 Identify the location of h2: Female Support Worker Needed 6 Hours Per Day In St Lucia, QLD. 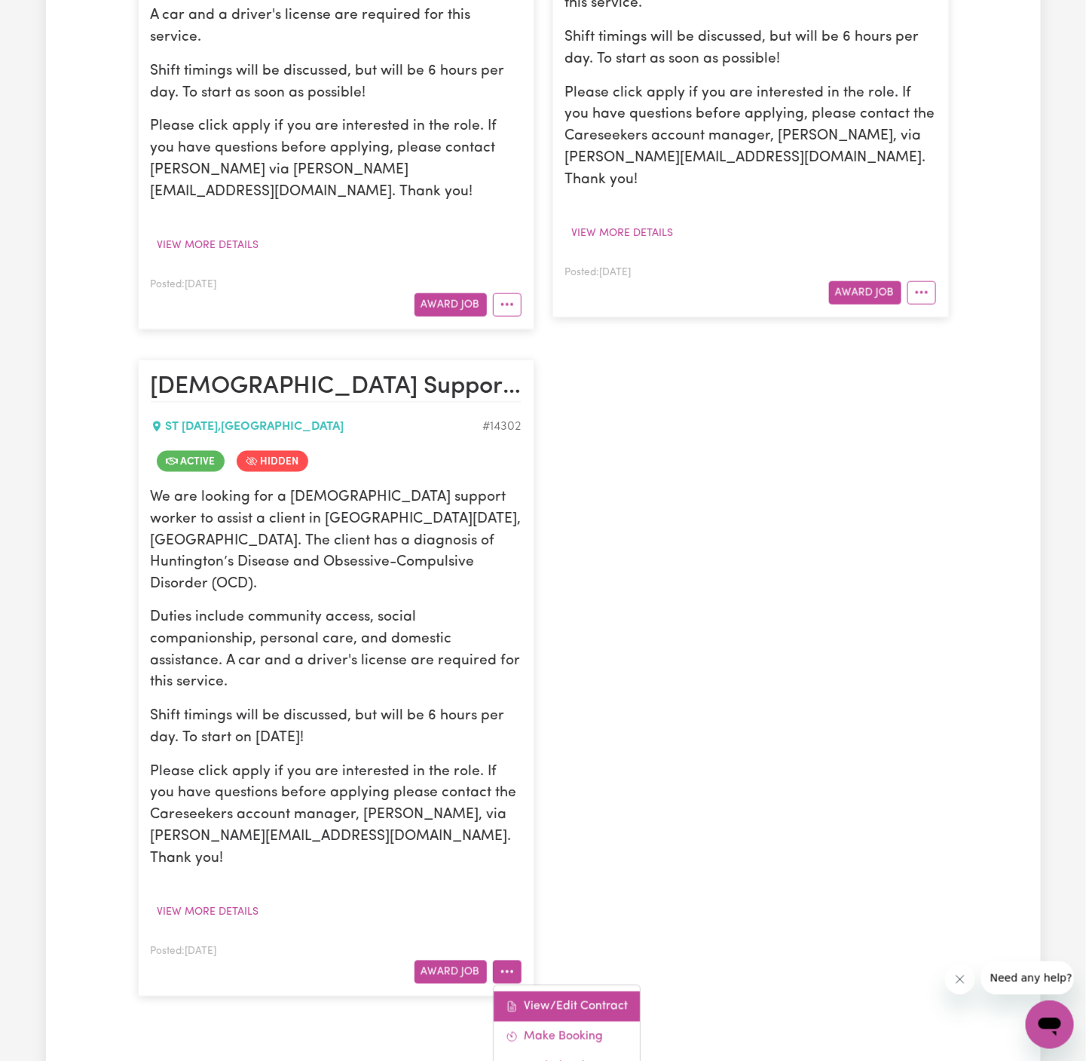
(336, 387).